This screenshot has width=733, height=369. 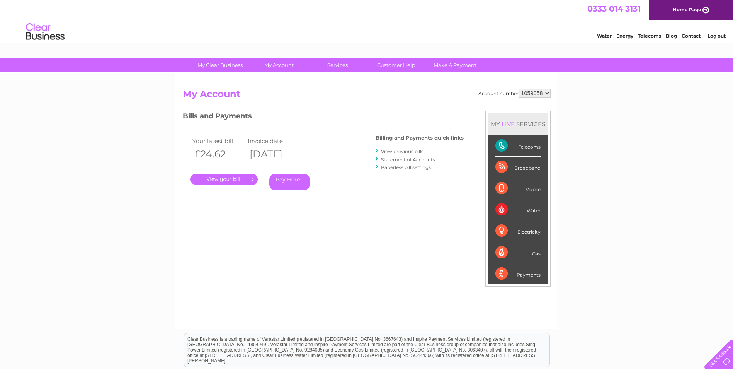 I want to click on td: Your latest bill, so click(x=218, y=141).